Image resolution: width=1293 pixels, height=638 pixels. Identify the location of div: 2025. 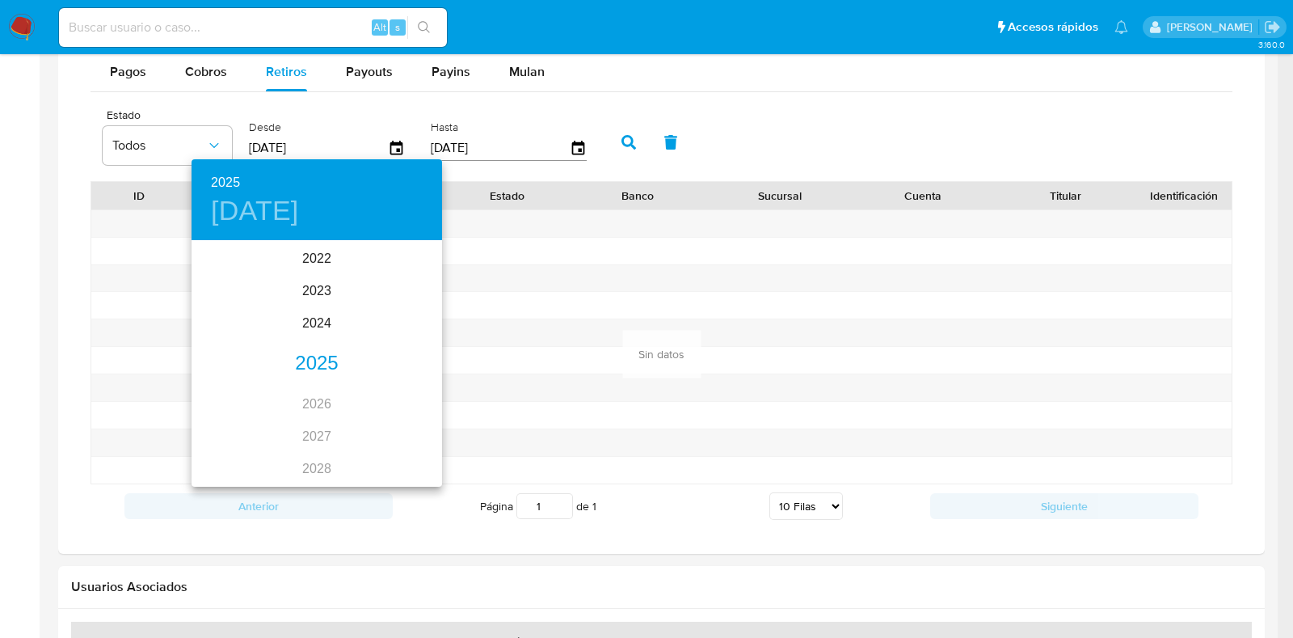
(317, 364).